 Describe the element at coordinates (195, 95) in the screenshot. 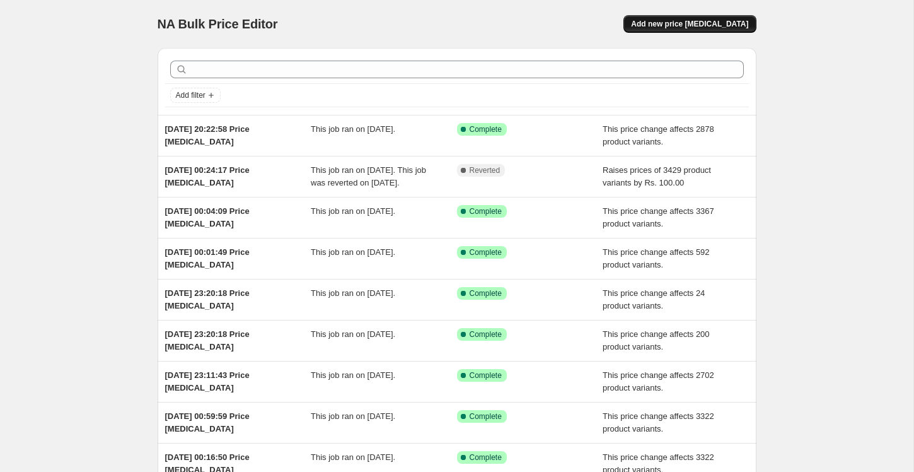

I see `button: Add filter` at that location.